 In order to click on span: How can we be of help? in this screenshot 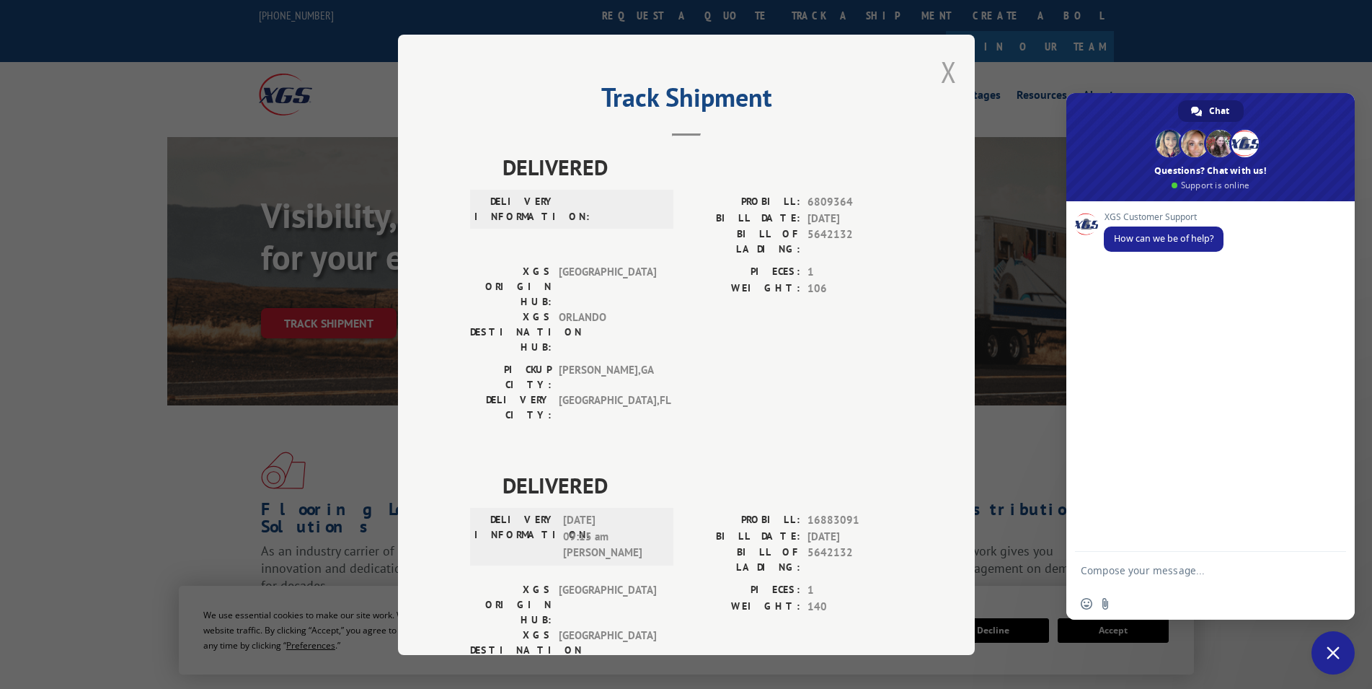, I will do `click(1164, 238)`.